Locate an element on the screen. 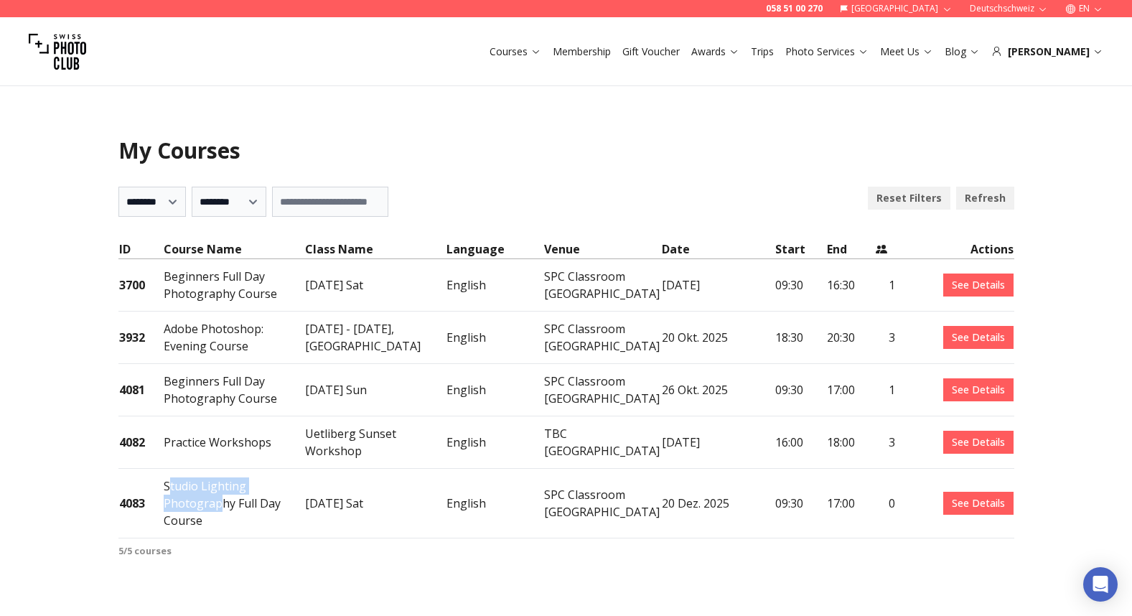 The height and width of the screenshot is (616, 1132). a: Blog is located at coordinates (962, 52).